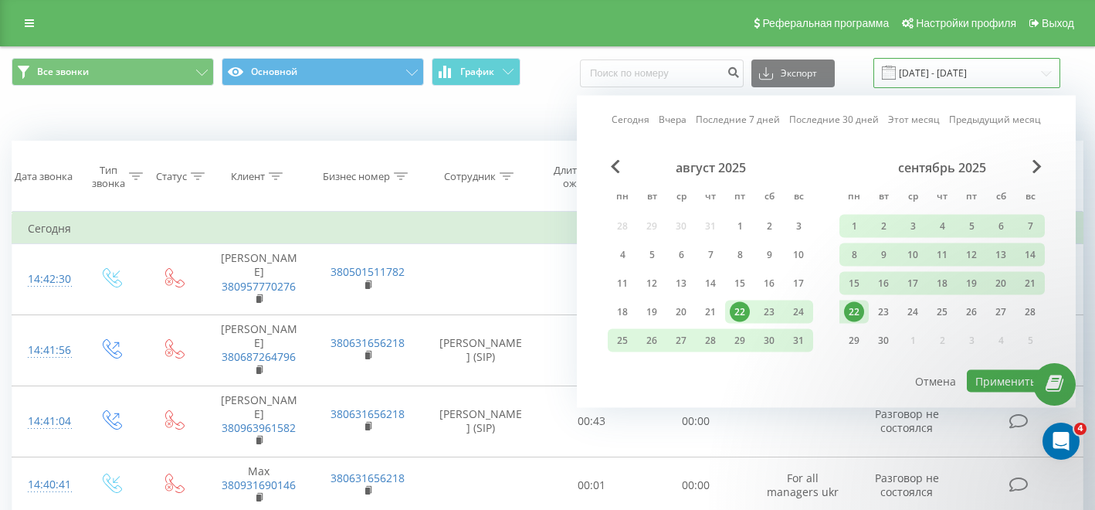 This screenshot has height=510, width=1095. I want to click on div: 11, so click(623, 283).